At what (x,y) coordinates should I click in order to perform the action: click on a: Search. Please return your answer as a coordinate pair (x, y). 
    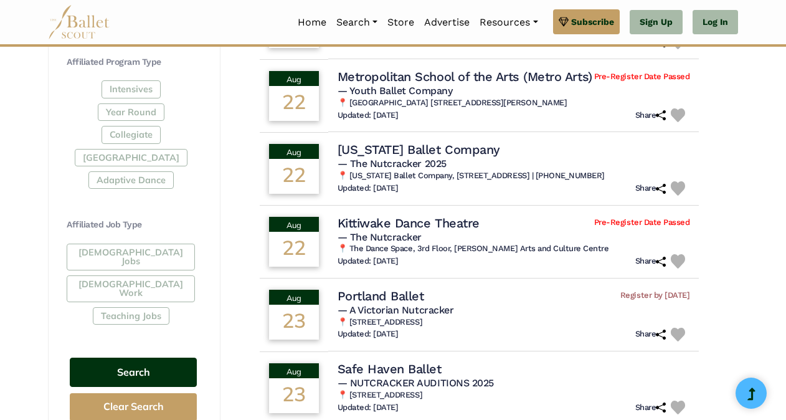
    Looking at the image, I should click on (357, 22).